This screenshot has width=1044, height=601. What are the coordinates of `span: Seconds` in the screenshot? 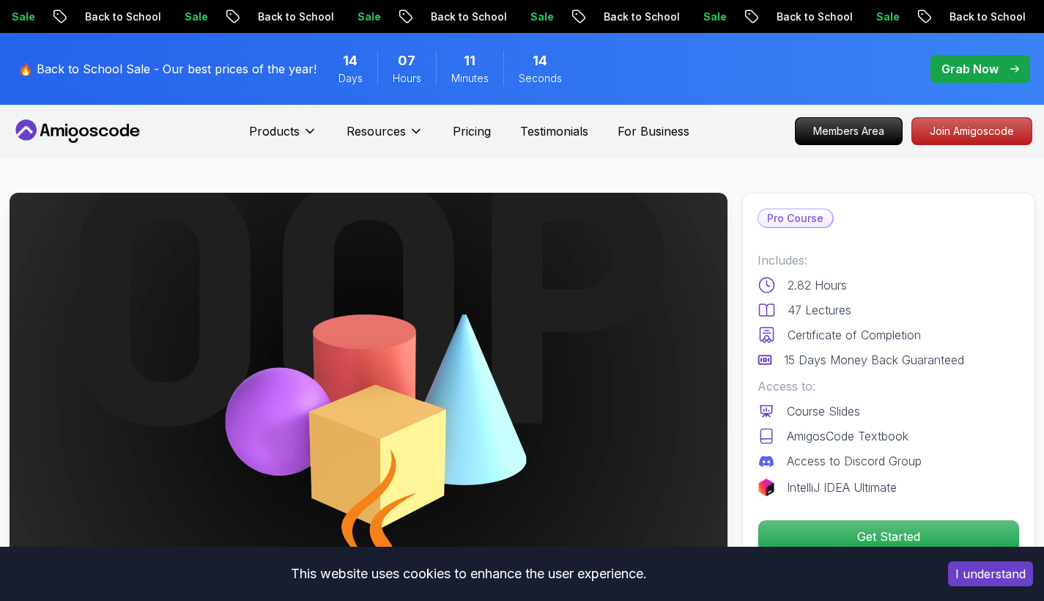 It's located at (540, 78).